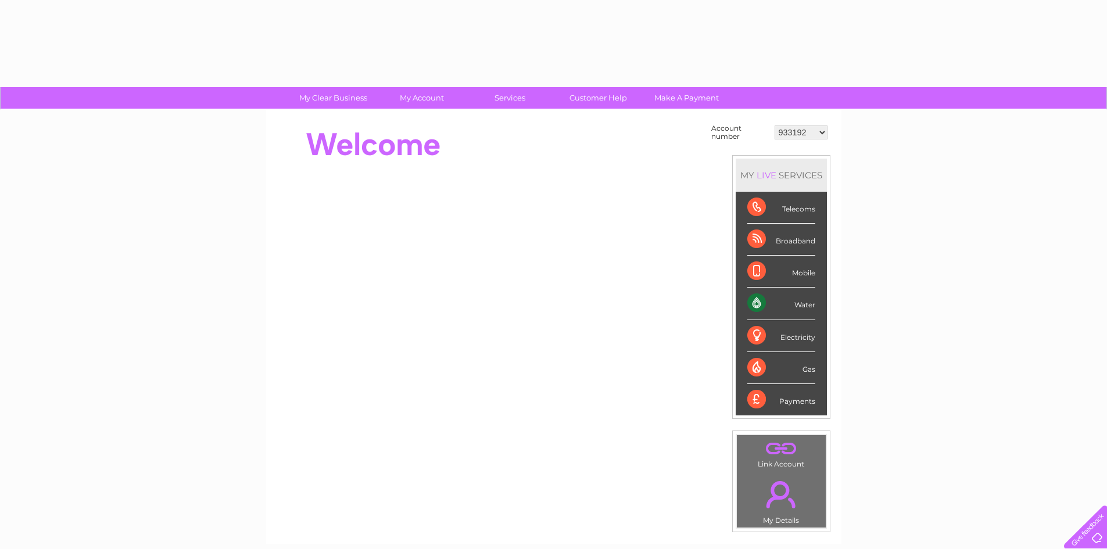  I want to click on a: My Account, so click(421, 98).